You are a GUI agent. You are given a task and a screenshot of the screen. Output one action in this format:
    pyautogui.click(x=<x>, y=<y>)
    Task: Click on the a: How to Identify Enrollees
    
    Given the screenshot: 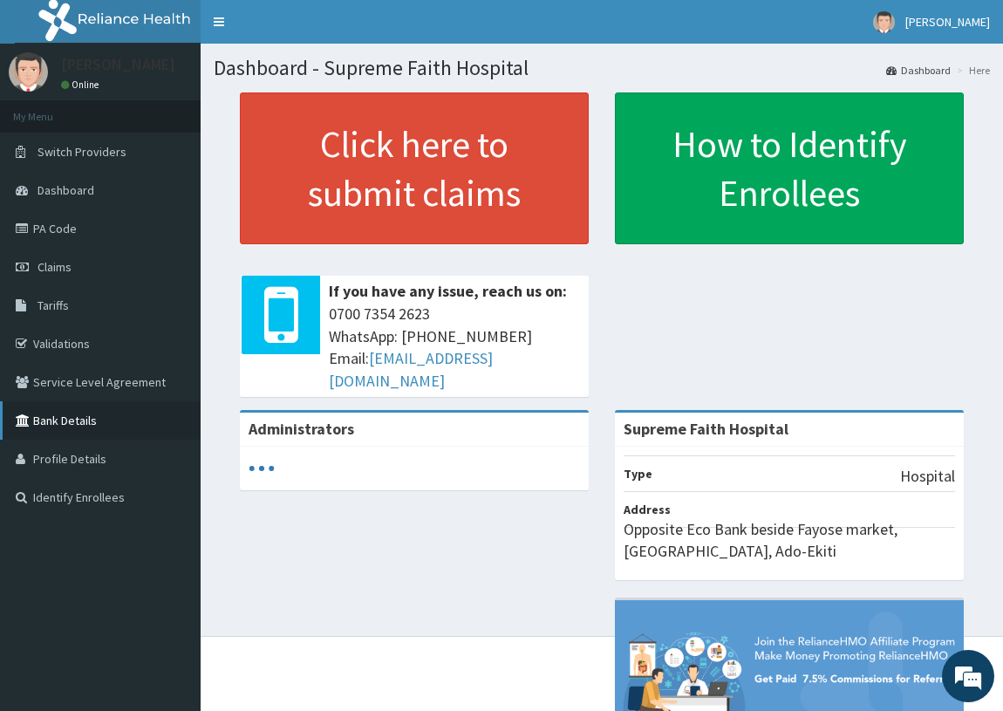 What is the action you would take?
    pyautogui.click(x=789, y=168)
    